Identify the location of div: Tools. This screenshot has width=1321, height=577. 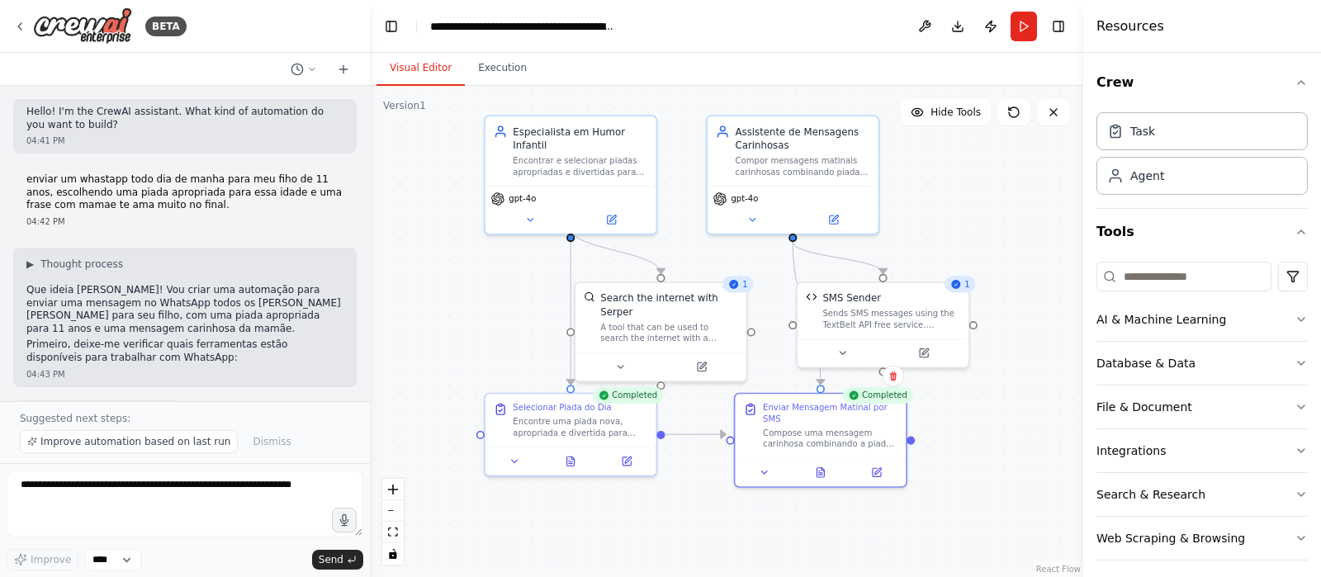
(1202, 414).